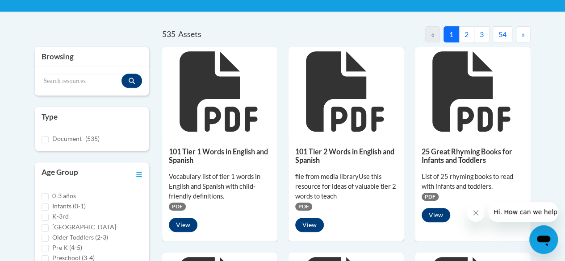 This screenshot has height=261, width=565. Describe the element at coordinates (346, 156) in the screenshot. I see `h5: 101 Tier 2 Words in English and Spanish` at that location.